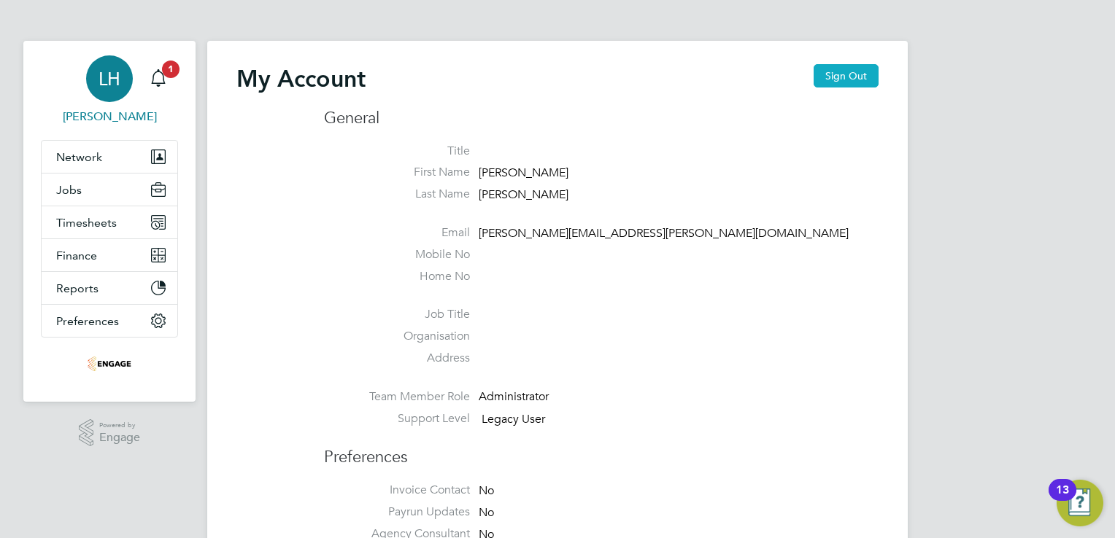 The image size is (1115, 538). I want to click on span: Powered by, so click(120, 425).